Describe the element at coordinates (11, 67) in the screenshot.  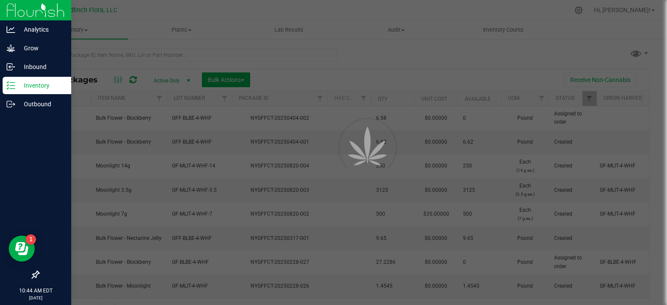
I see `inline-svg: Inbound` at that location.